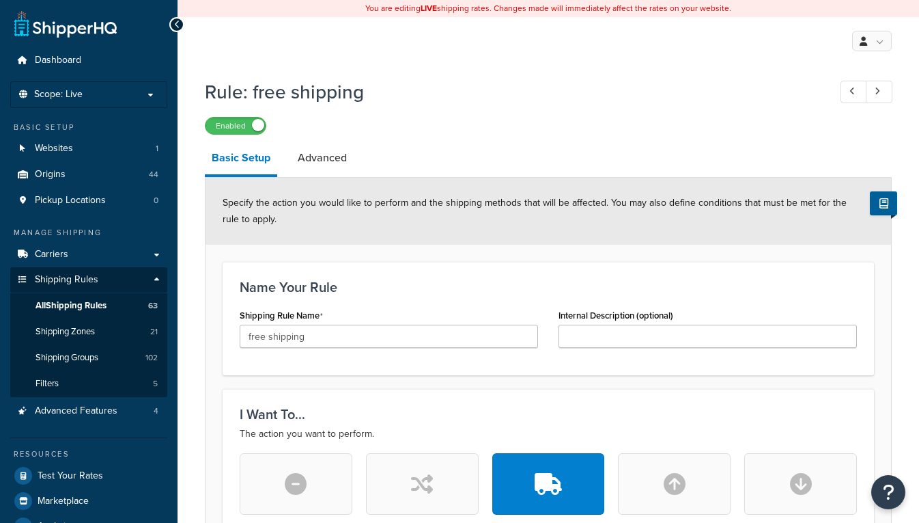 The width and height of the screenshot is (919, 523). Describe the element at coordinates (89, 501) in the screenshot. I see `li: Marketplace` at that location.